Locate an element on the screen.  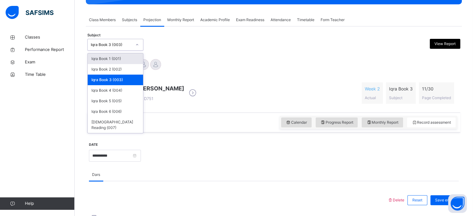
span: Attendance is located at coordinates (281, 20).